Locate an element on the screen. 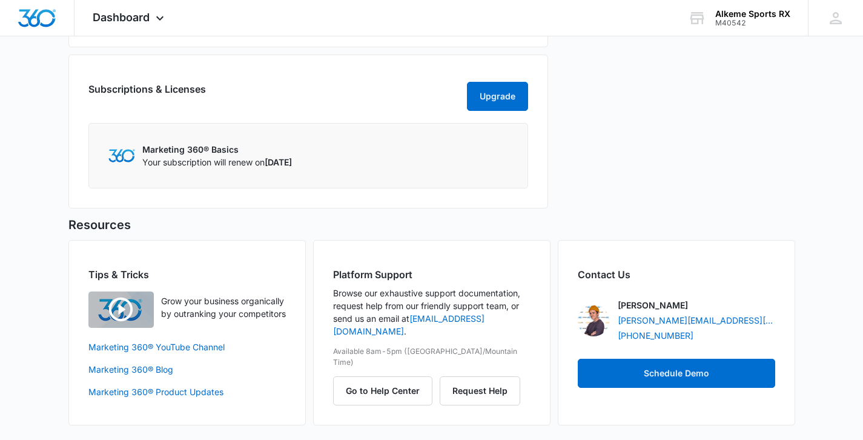 The image size is (863, 440). p: Marketing 360® Basics is located at coordinates (217, 149).